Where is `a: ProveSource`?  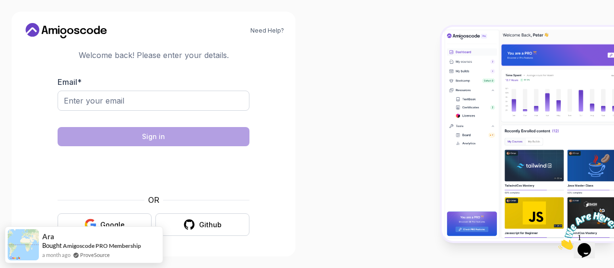
a: ProveSource is located at coordinates (95, 255).